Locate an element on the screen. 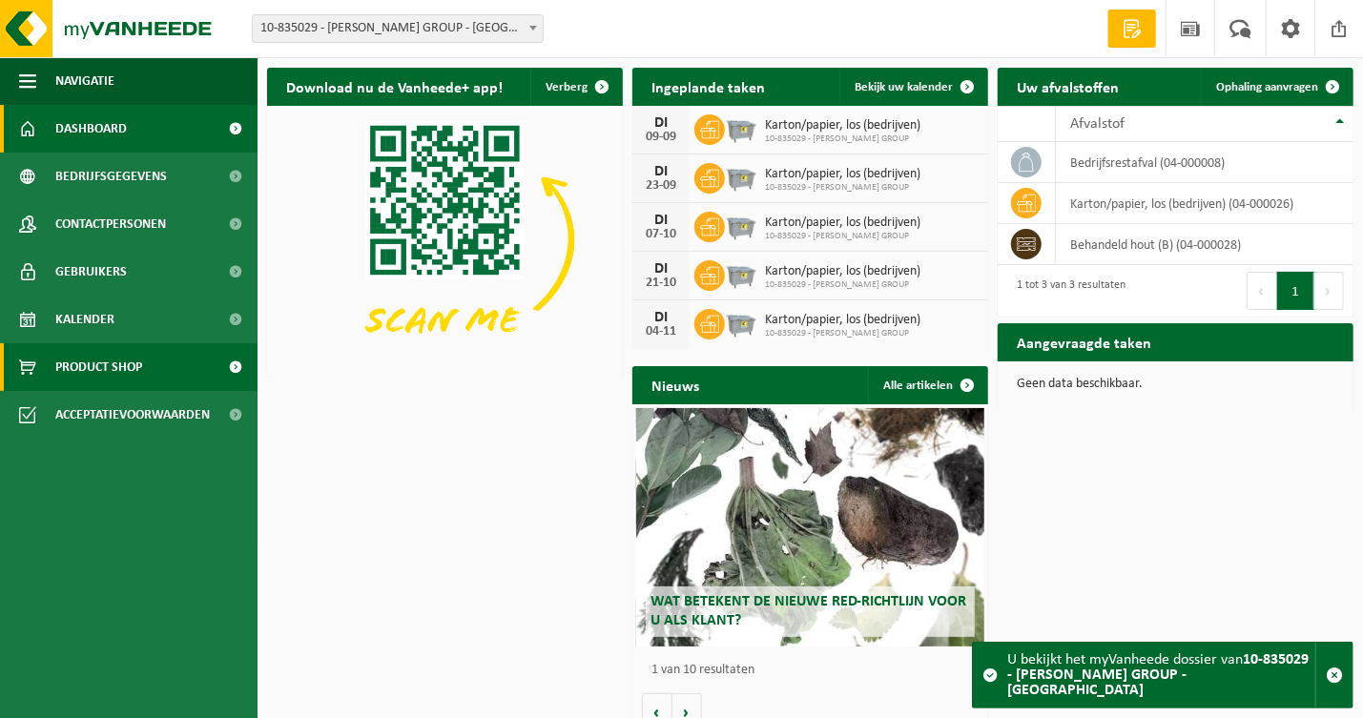 The width and height of the screenshot is (1363, 718). h2: Uw afvalstoffen is located at coordinates (1067, 86).